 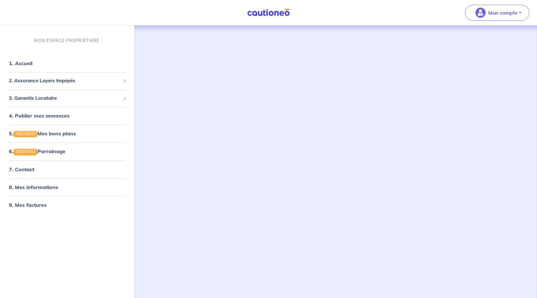 What do you see at coordinates (503, 13) in the screenshot?
I see `p: Mon compte` at bounding box center [503, 13].